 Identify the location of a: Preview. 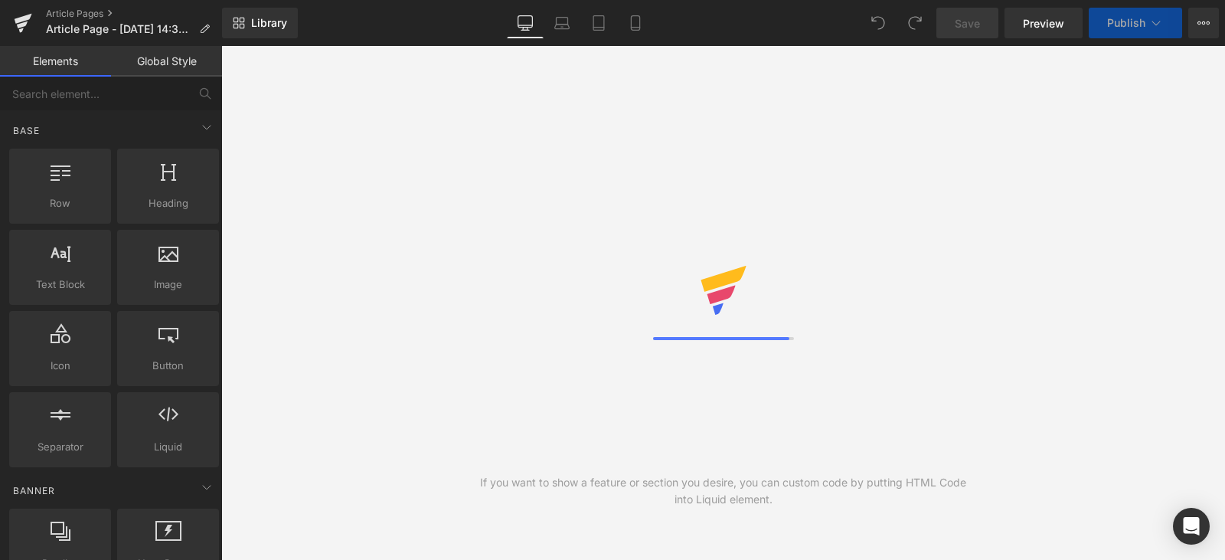
(1044, 23).